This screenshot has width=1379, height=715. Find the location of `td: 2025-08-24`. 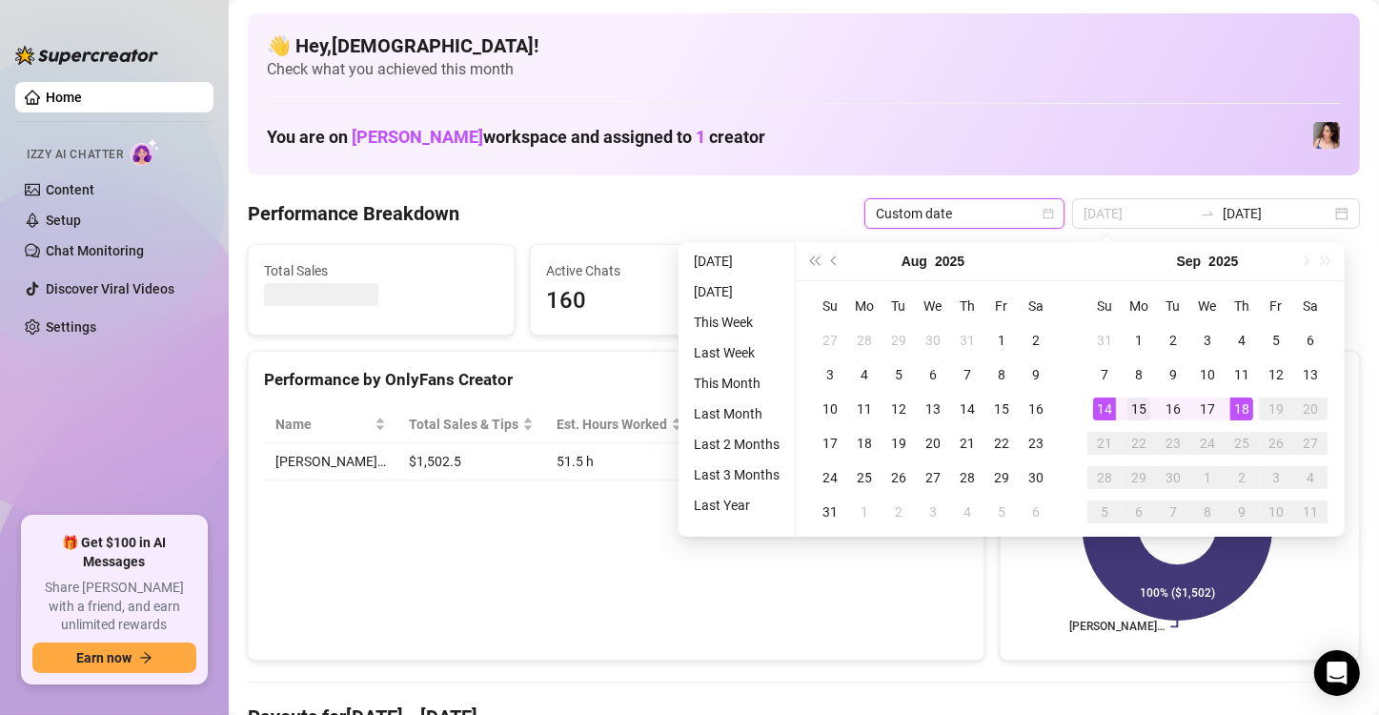

td: 2025-08-24 is located at coordinates (830, 477).